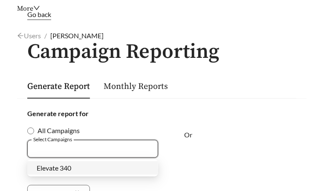 This screenshot has height=191, width=324. Describe the element at coordinates (162, 52) in the screenshot. I see `h1: Campaign Reporting` at that location.